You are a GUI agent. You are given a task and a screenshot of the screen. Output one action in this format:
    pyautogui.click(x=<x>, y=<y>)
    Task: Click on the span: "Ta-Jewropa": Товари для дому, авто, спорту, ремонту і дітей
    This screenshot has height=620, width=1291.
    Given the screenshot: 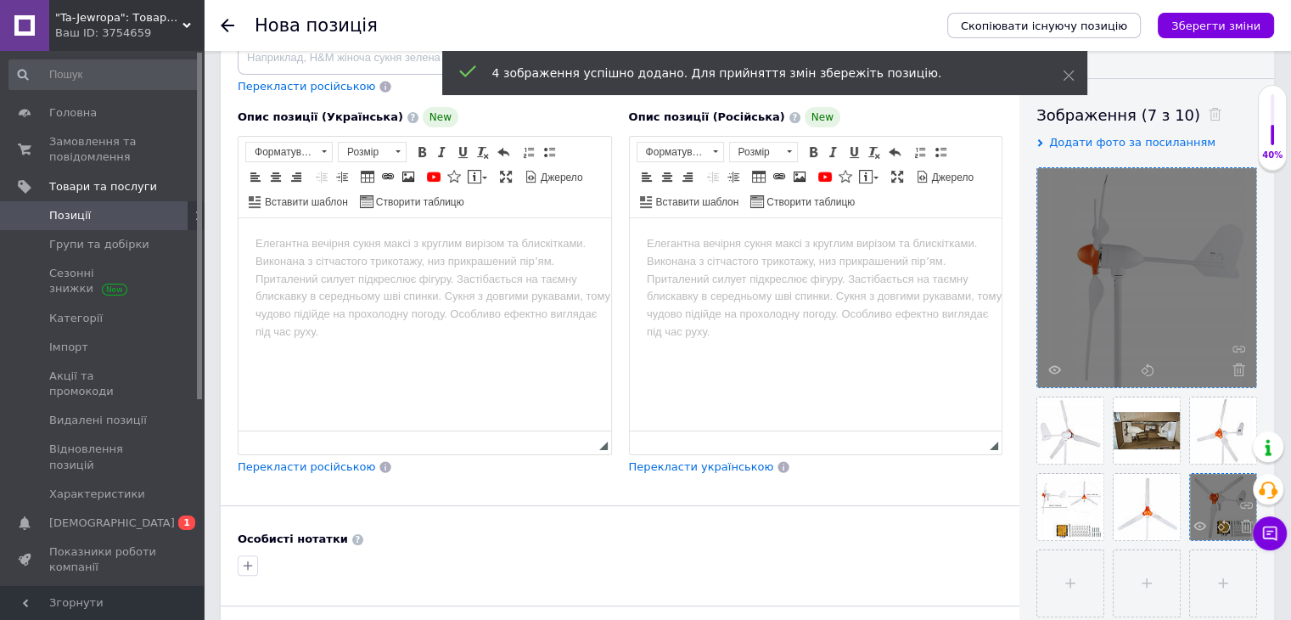 What is the action you would take?
    pyautogui.click(x=119, y=18)
    